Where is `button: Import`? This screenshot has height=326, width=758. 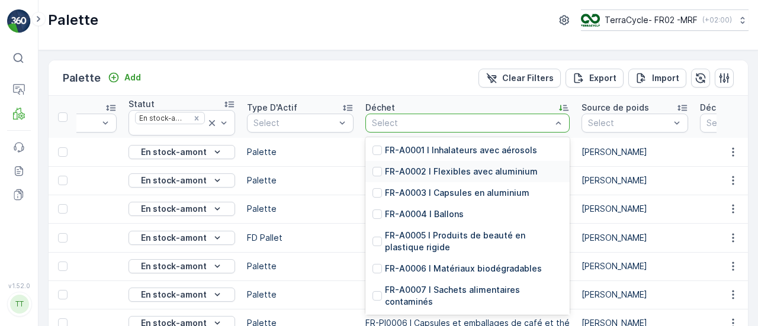
button: Import is located at coordinates (657, 78).